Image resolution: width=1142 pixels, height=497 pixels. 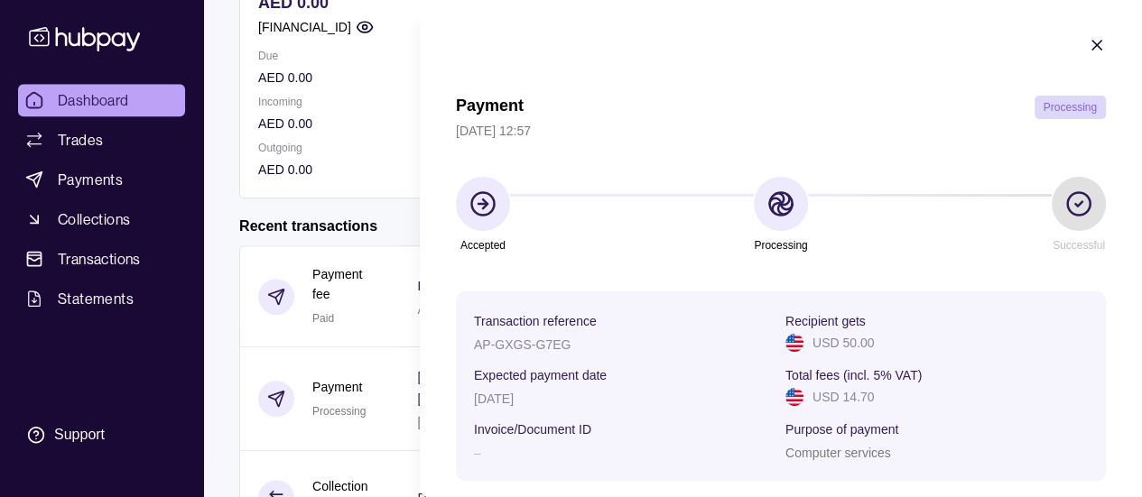 I want to click on h1: Payment, so click(x=489, y=107).